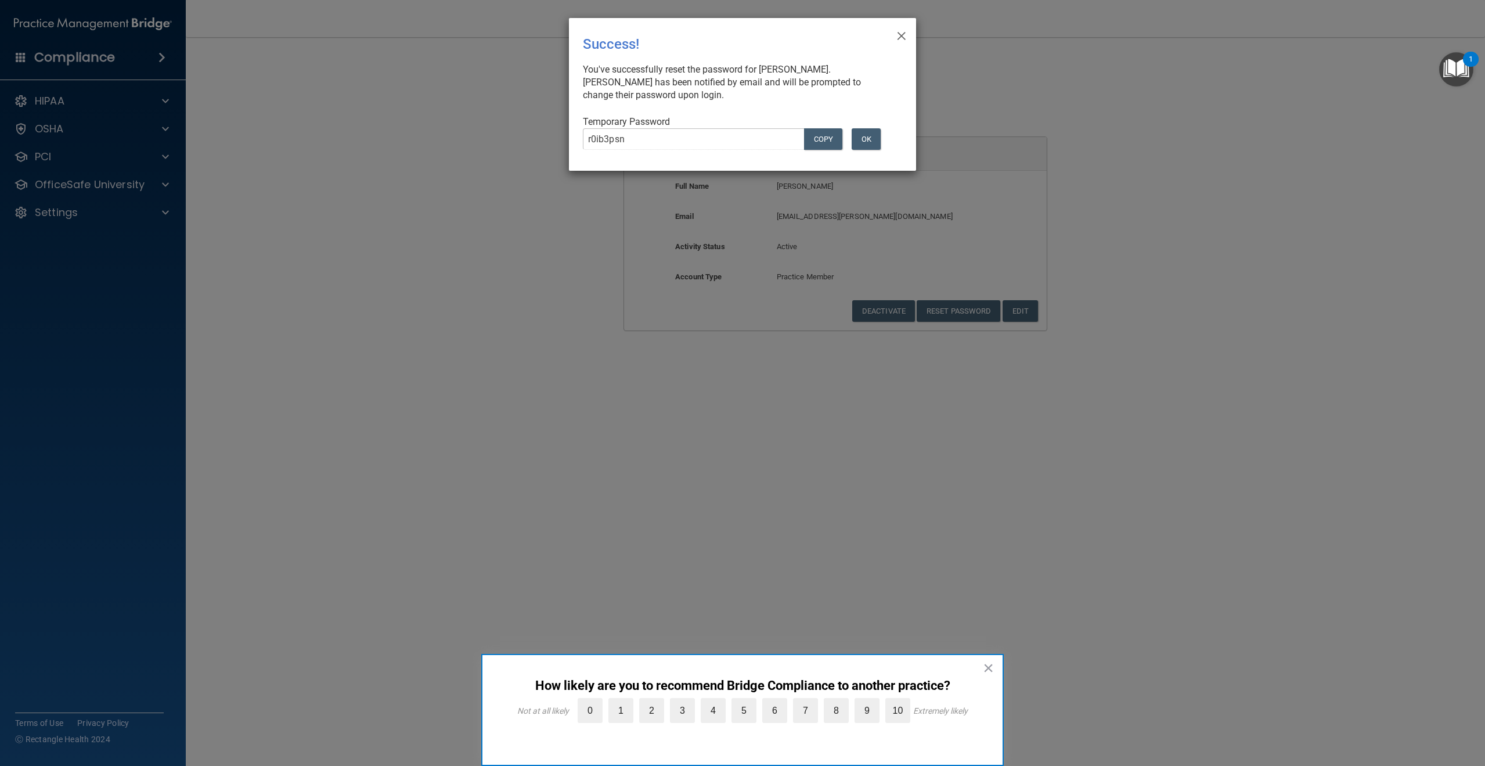 This screenshot has width=1485, height=766. I want to click on label: 7, so click(805, 710).